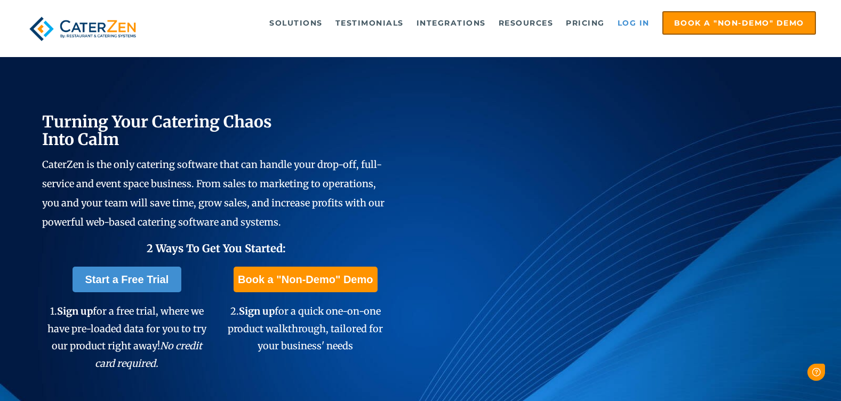 The height and width of the screenshot is (401, 841). I want to click on em: No credit card required., so click(148, 354).